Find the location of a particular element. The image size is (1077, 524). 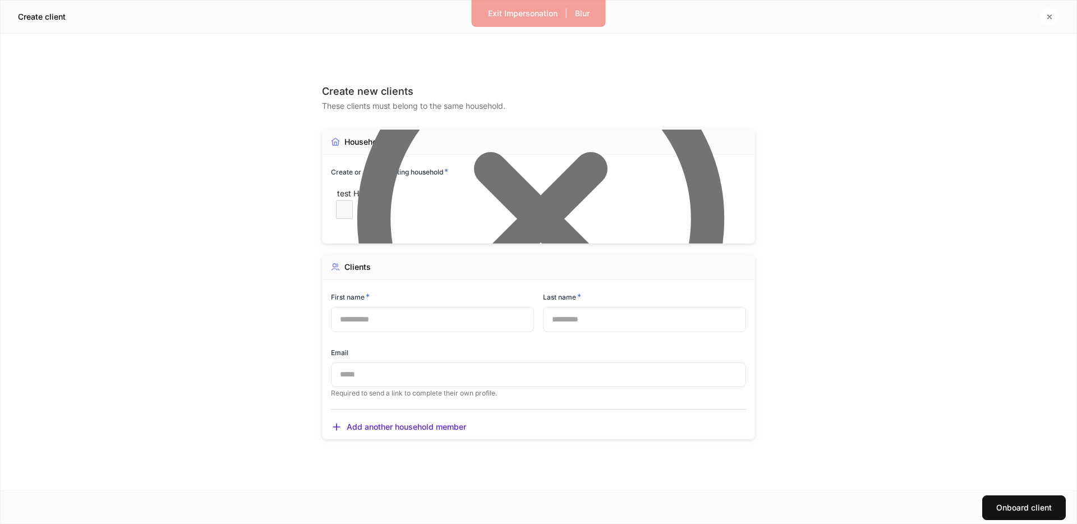

div: test Household is located at coordinates (538, 194).